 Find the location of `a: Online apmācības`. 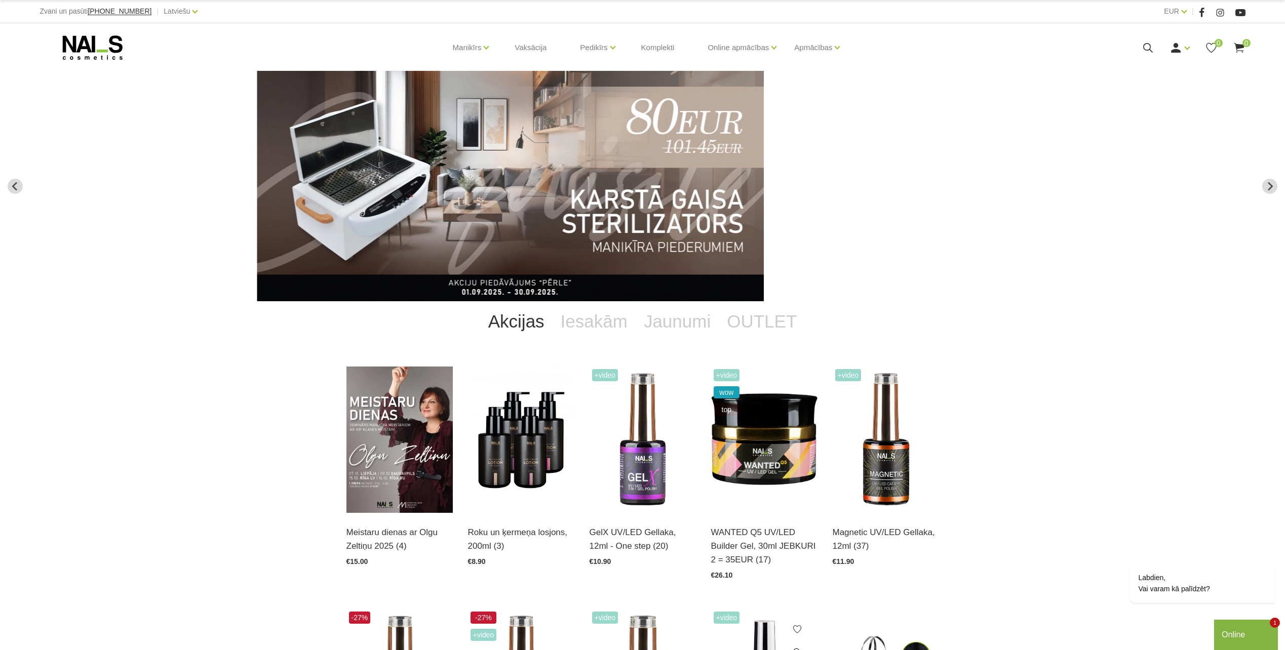

a: Online apmācības is located at coordinates (738, 48).